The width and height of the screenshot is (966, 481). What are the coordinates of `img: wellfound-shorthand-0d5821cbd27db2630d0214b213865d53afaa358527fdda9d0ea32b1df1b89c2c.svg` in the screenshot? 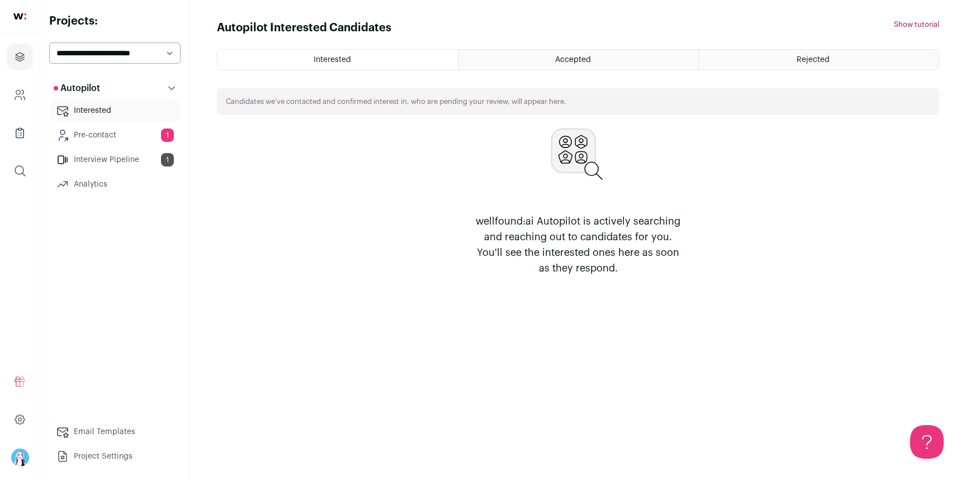 It's located at (20, 16).